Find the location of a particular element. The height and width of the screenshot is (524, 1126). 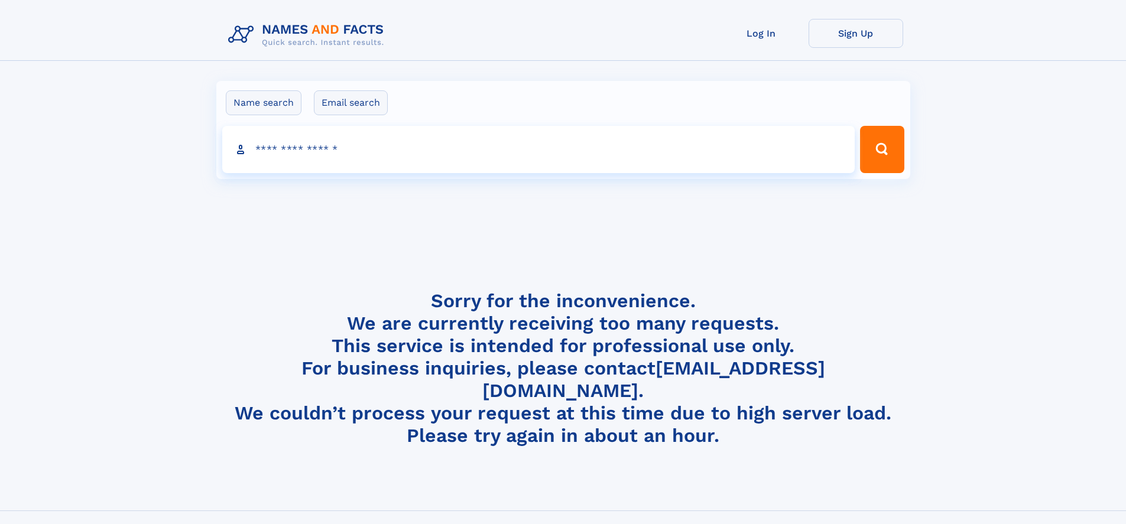

a: Log In is located at coordinates (761, 33).